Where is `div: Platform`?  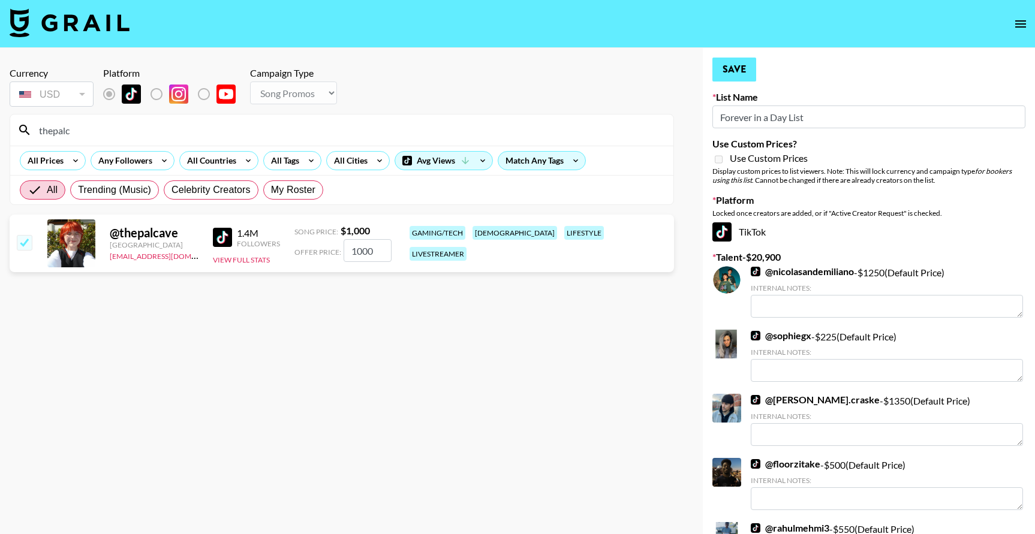
div: Platform is located at coordinates (174, 73).